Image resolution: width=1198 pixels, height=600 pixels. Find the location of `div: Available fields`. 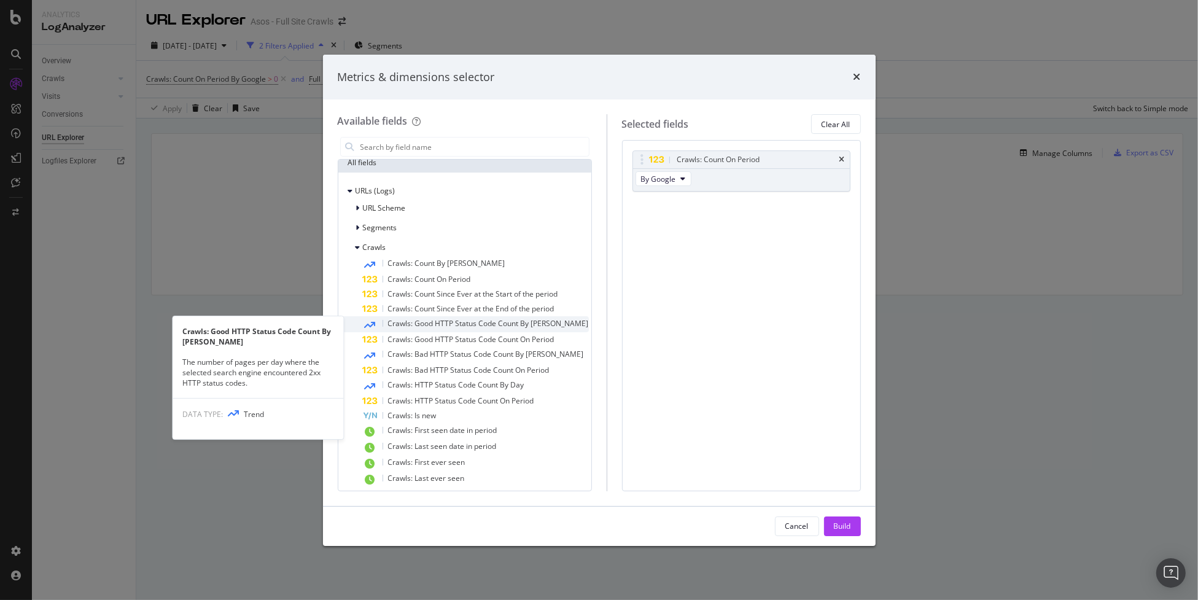

div: Available fields is located at coordinates (373, 121).